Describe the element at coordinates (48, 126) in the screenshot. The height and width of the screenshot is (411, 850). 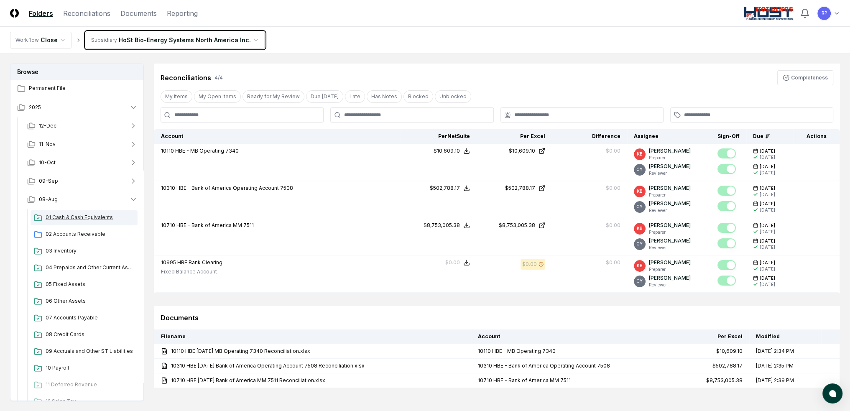
I see `span: 12-Dec` at that location.